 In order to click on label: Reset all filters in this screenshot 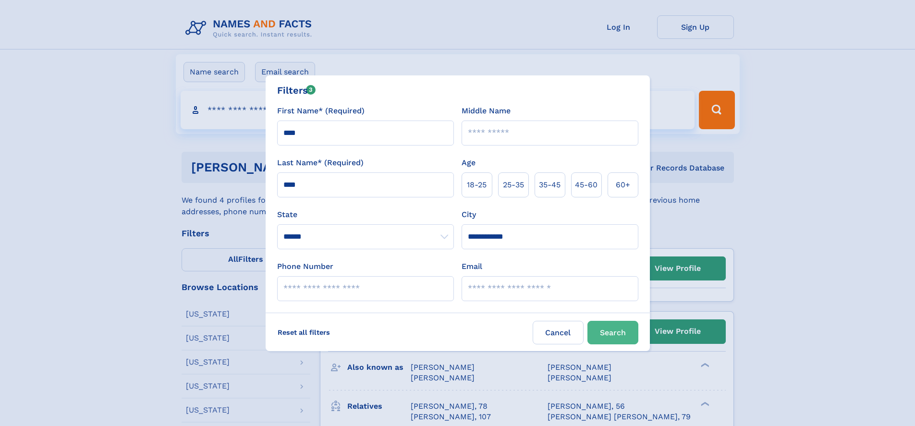, I will do `click(303, 332)`.